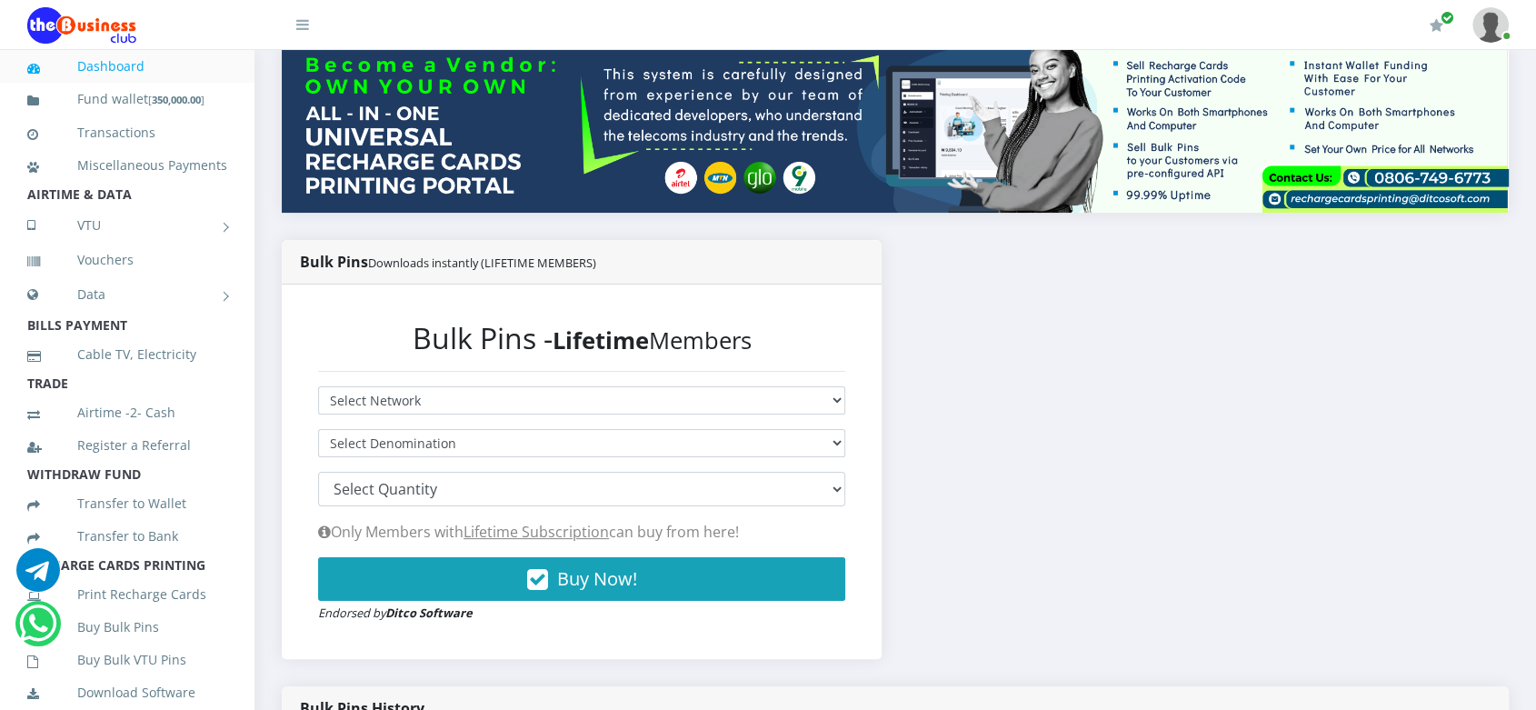 The width and height of the screenshot is (1536, 710). I want to click on strong: Ditco Software, so click(429, 612).